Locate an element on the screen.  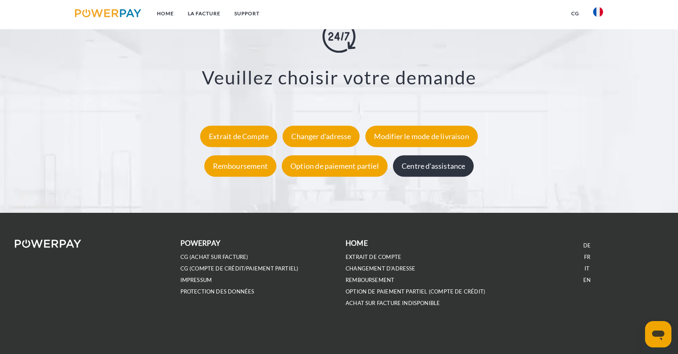
img: fr is located at coordinates (598, 12).